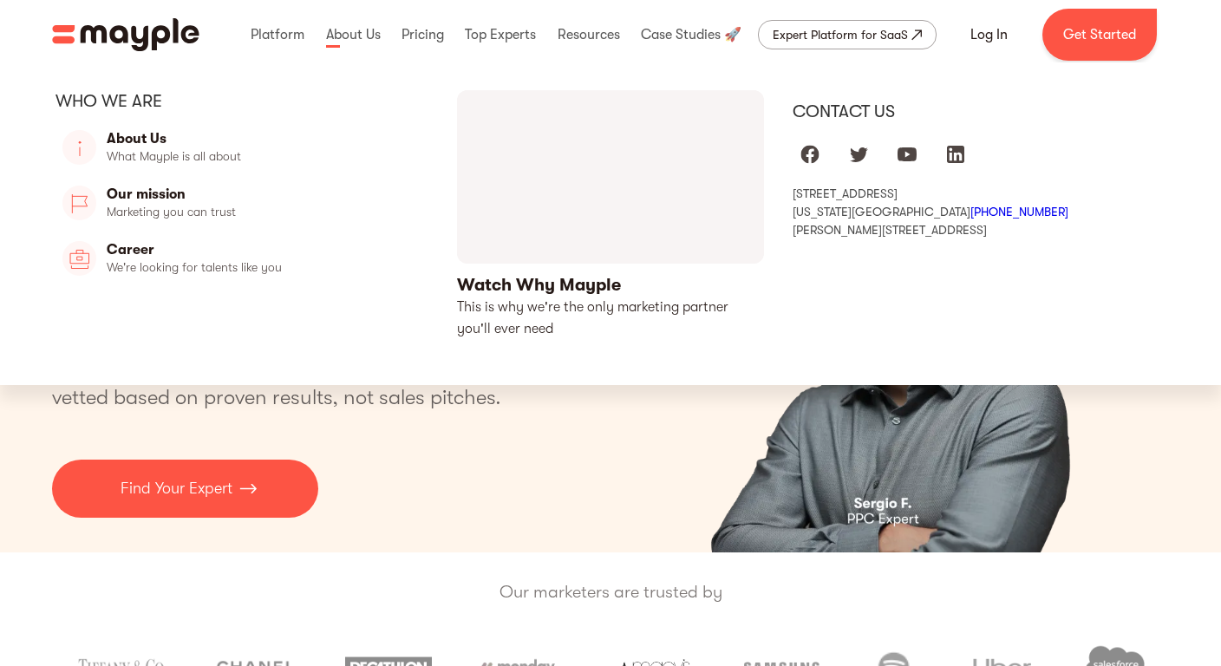 Image resolution: width=1221 pixels, height=666 pixels. I want to click on div: Resources, so click(589, 35).